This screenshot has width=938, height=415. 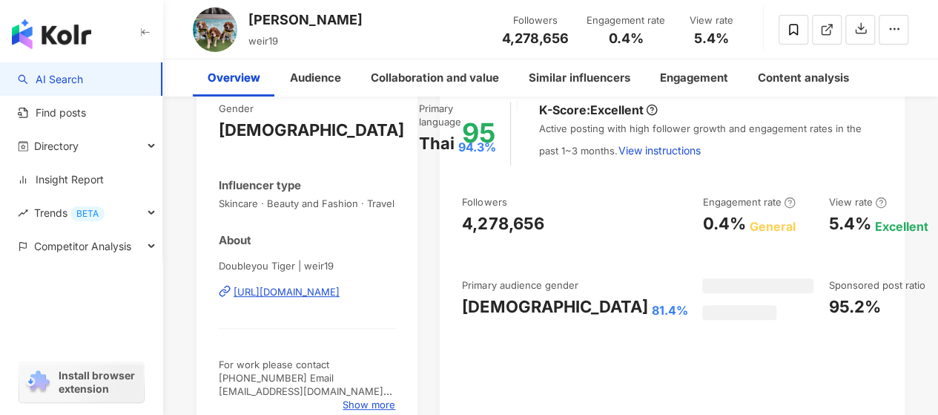 What do you see at coordinates (82, 246) in the screenshot?
I see `span: Competitor Analysis` at bounding box center [82, 246].